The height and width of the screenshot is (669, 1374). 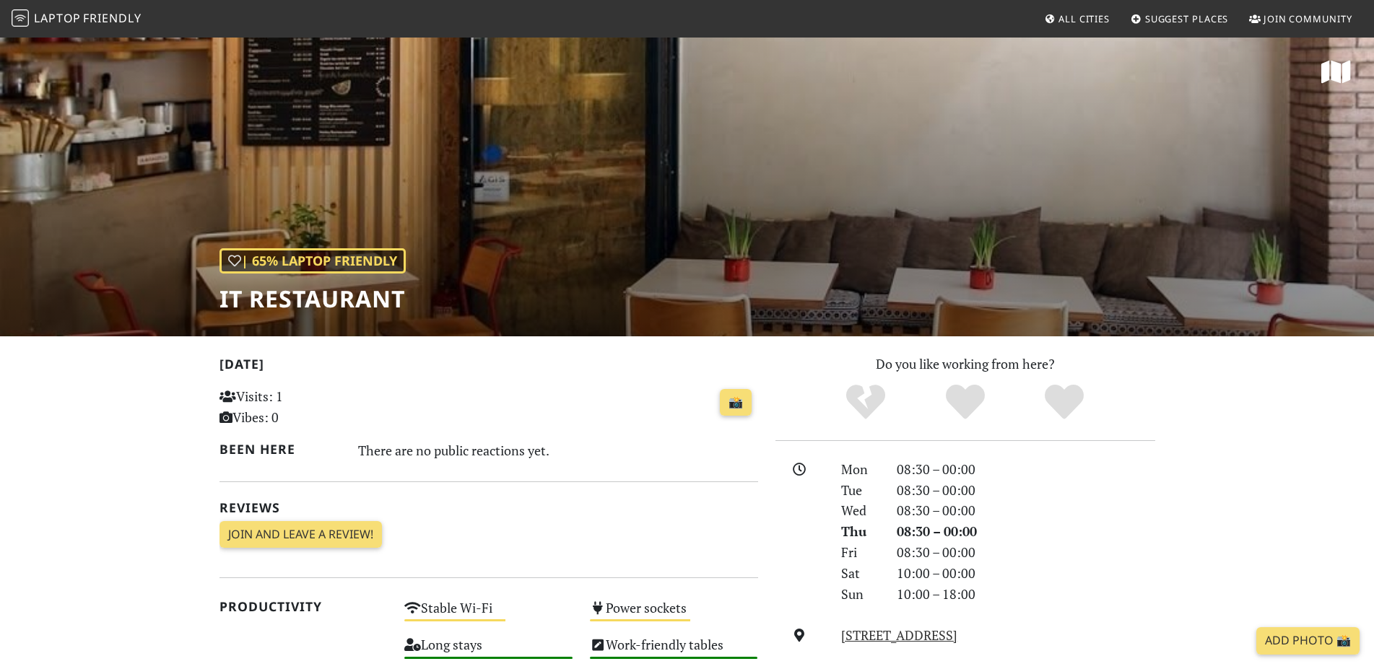 What do you see at coordinates (860, 511) in the screenshot?
I see `div: Wed` at bounding box center [860, 511].